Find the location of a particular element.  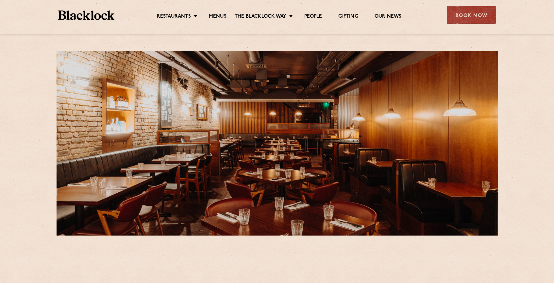

a: Restaurants is located at coordinates (174, 17).